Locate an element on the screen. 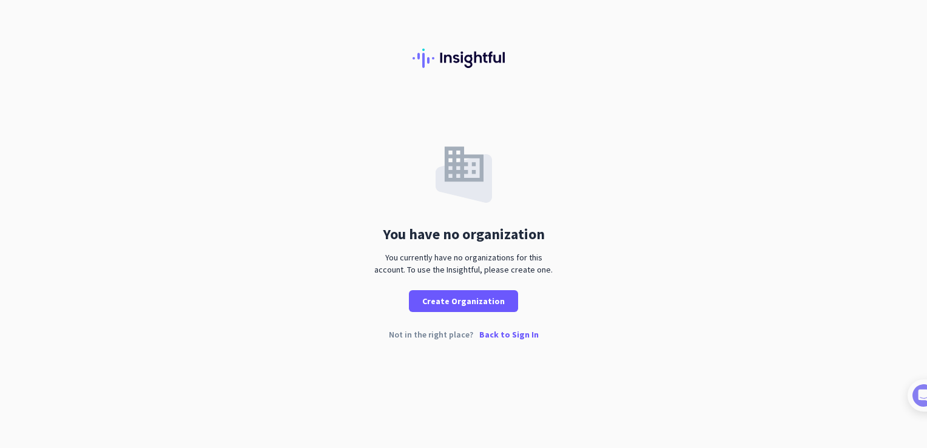  div: You currently have no organizations for this account. To use the Insightful, please create one. is located at coordinates (463, 263).